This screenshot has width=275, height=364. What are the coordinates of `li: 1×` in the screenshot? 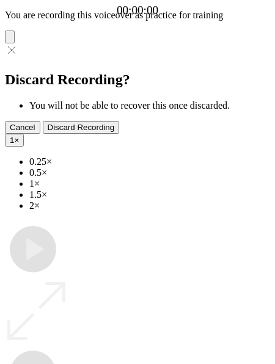 It's located at (149, 184).